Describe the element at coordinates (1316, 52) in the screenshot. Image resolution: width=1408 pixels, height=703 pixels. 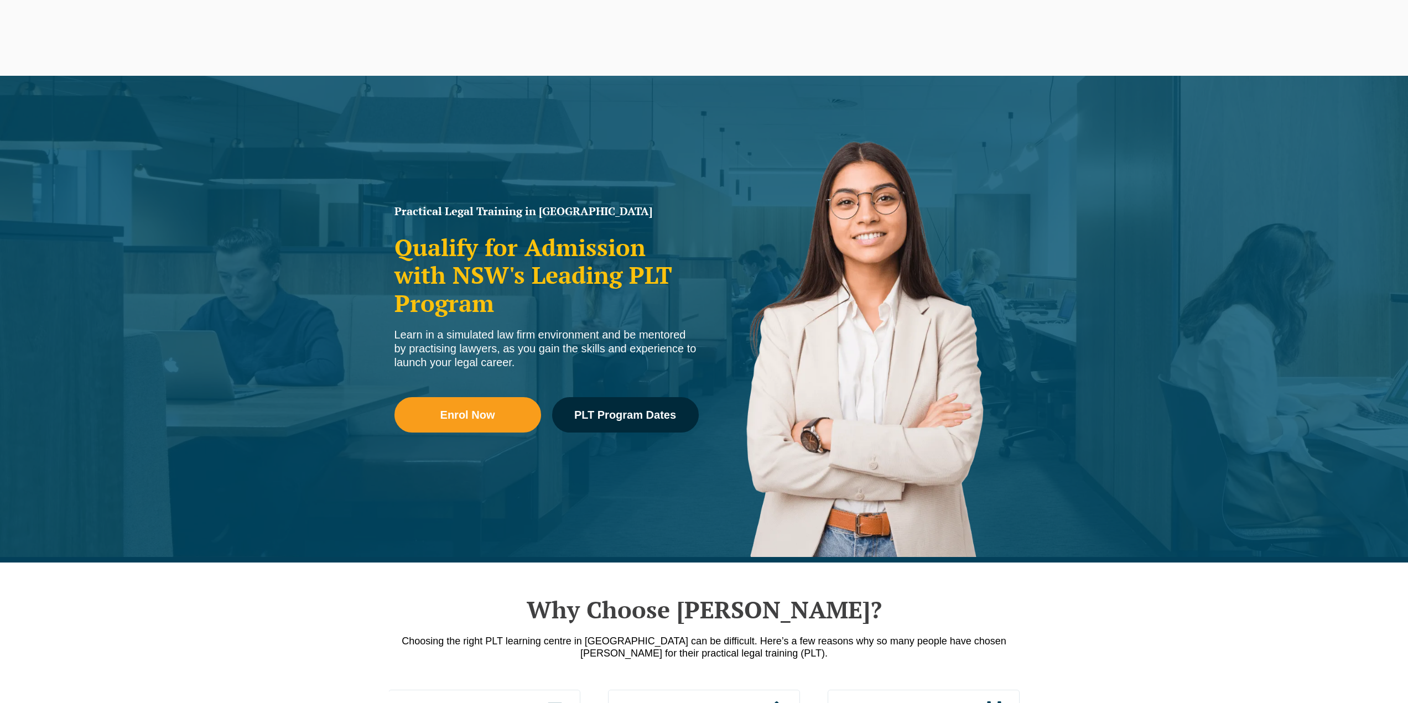
I see `a: About Us` at that location.